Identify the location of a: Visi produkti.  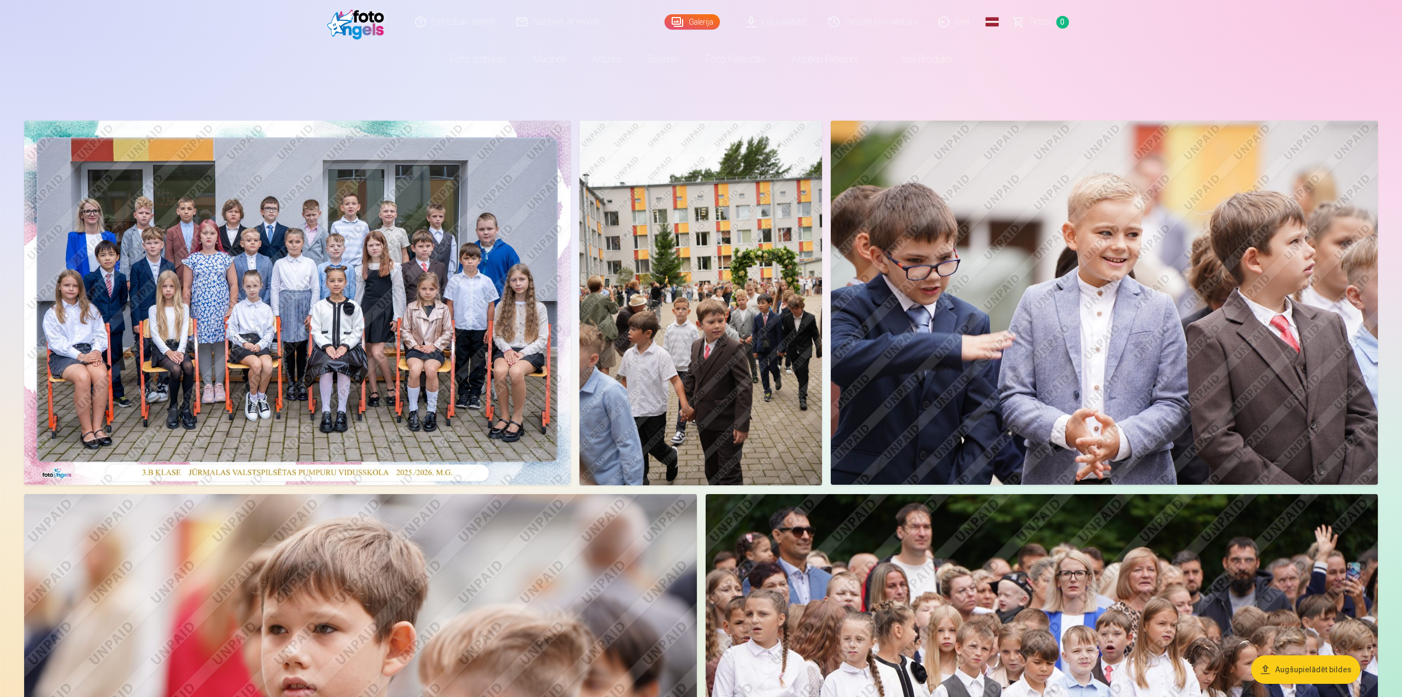
(918, 59).